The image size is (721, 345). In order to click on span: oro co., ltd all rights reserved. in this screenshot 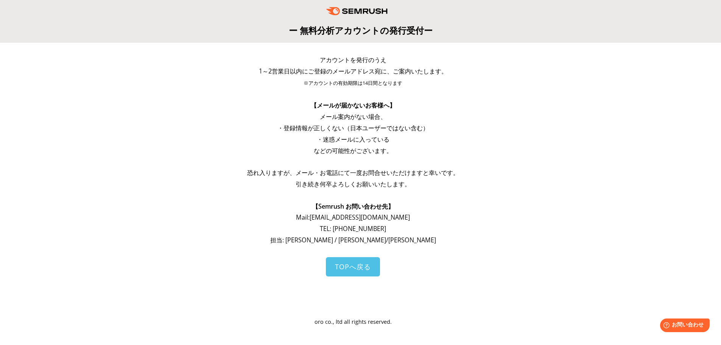, I will do `click(353, 321)`.